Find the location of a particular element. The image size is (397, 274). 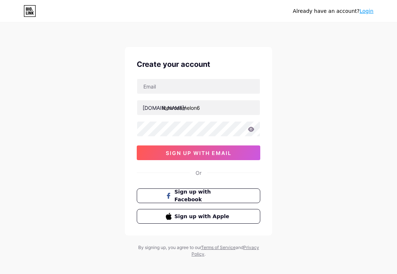

a: Login is located at coordinates (366, 11).